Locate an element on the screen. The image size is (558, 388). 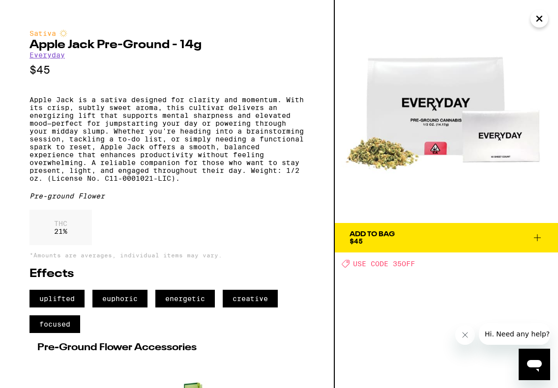
a: Everyday is located at coordinates (47, 55).